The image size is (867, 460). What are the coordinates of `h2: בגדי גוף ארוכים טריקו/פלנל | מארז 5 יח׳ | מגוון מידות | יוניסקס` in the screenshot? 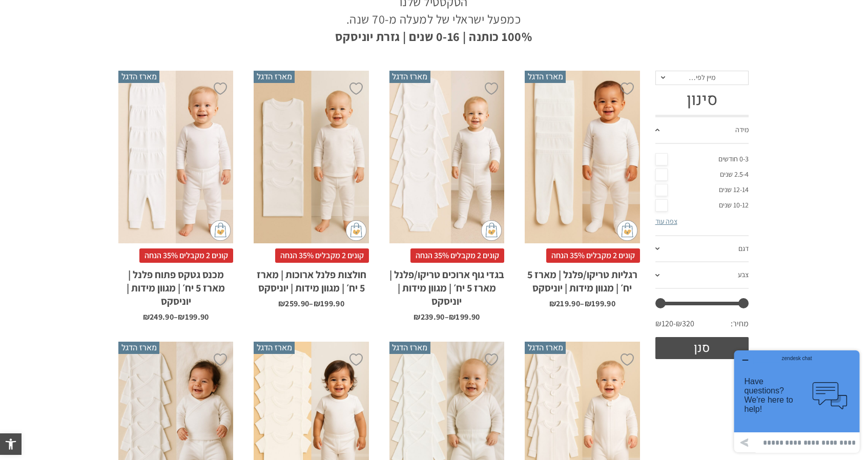 It's located at (447, 285).